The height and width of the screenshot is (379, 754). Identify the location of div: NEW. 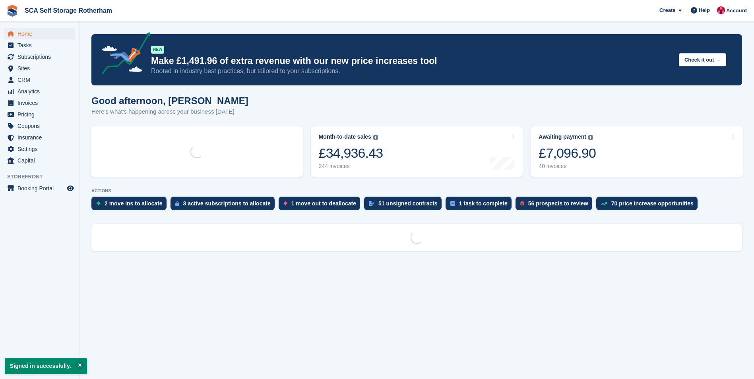
(157, 50).